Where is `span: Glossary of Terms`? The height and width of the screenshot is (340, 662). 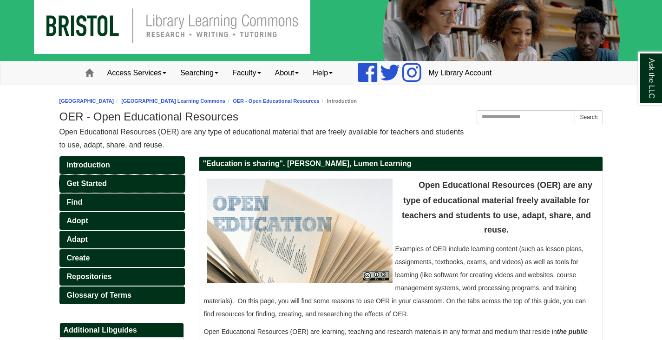
span: Glossary of Terms is located at coordinates (99, 294).